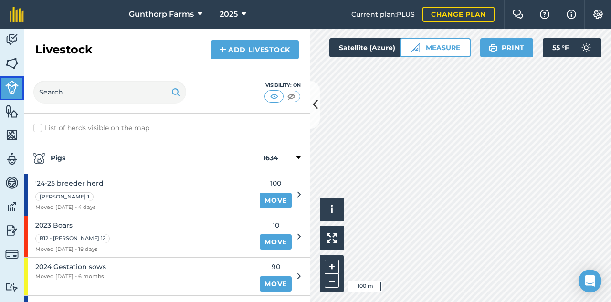  What do you see at coordinates (282, 85) in the screenshot?
I see `div: Visibility: On` at bounding box center [282, 85].